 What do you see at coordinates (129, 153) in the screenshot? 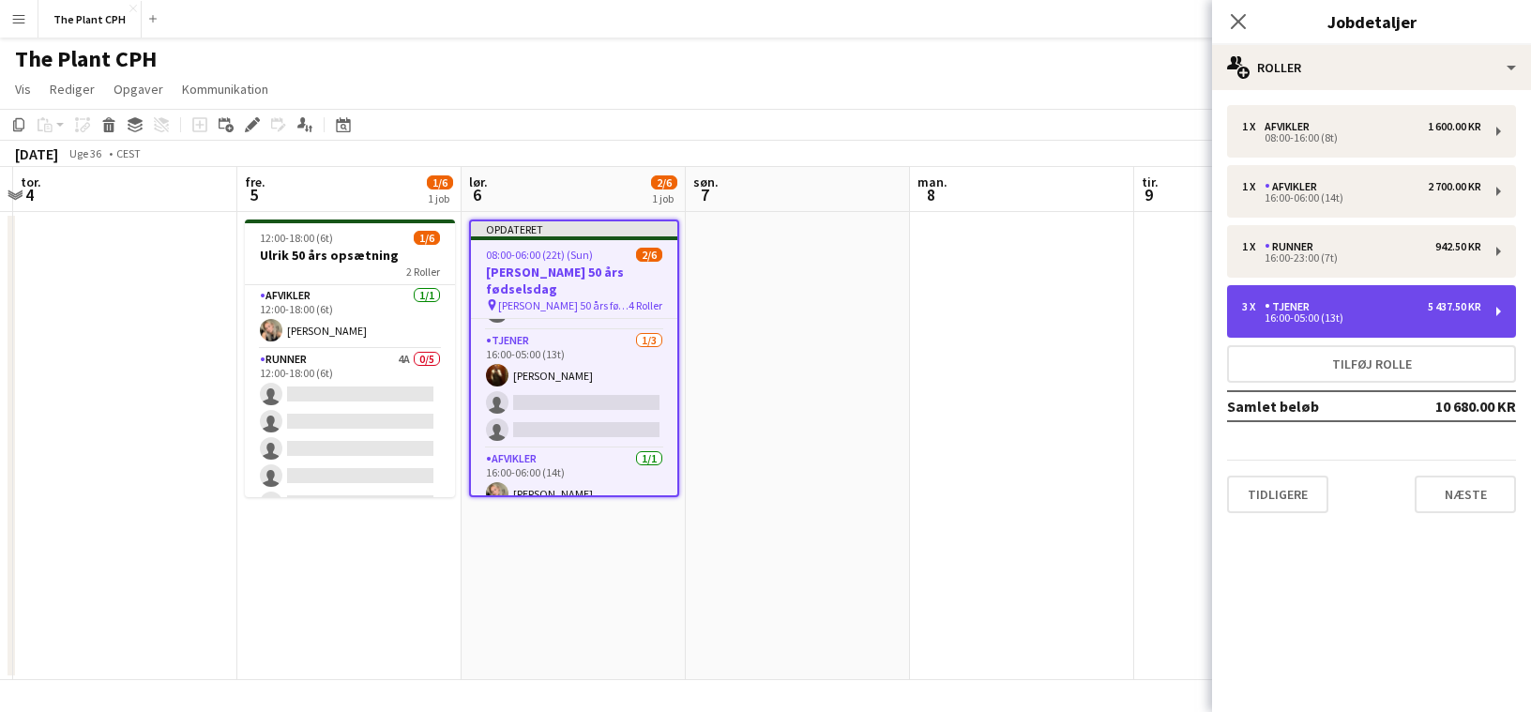
I see `div: CEST` at bounding box center [129, 153].